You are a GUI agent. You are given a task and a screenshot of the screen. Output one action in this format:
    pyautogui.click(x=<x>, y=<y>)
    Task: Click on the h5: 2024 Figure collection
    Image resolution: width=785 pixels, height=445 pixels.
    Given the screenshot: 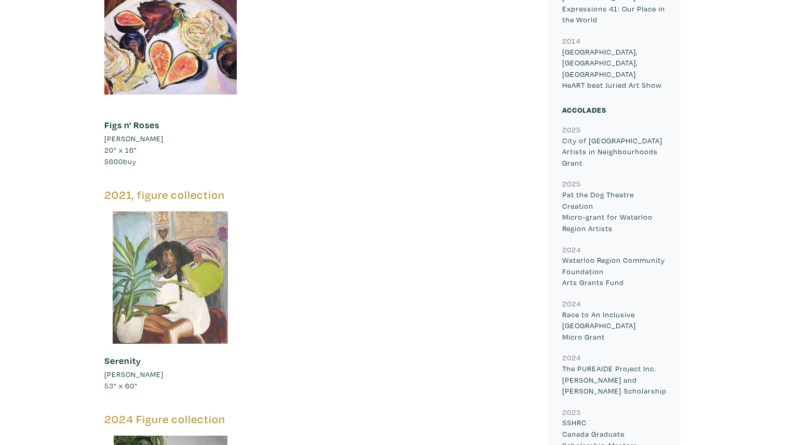 What is the action you would take?
    pyautogui.click(x=318, y=419)
    